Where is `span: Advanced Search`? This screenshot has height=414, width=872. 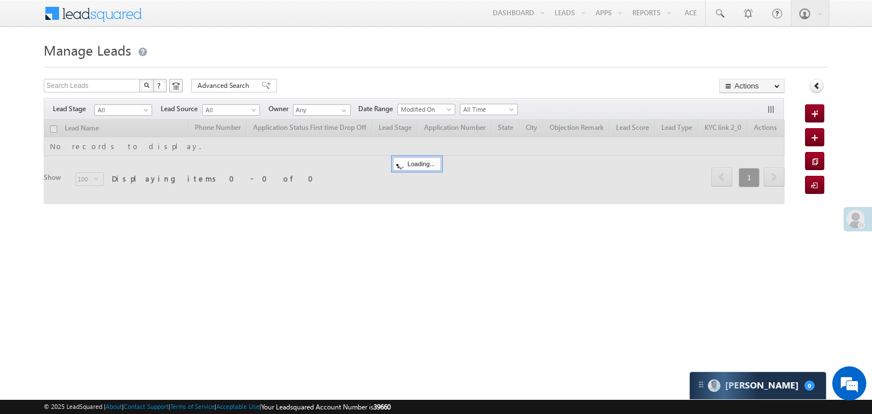
span: Advanced Search is located at coordinates (225, 86).